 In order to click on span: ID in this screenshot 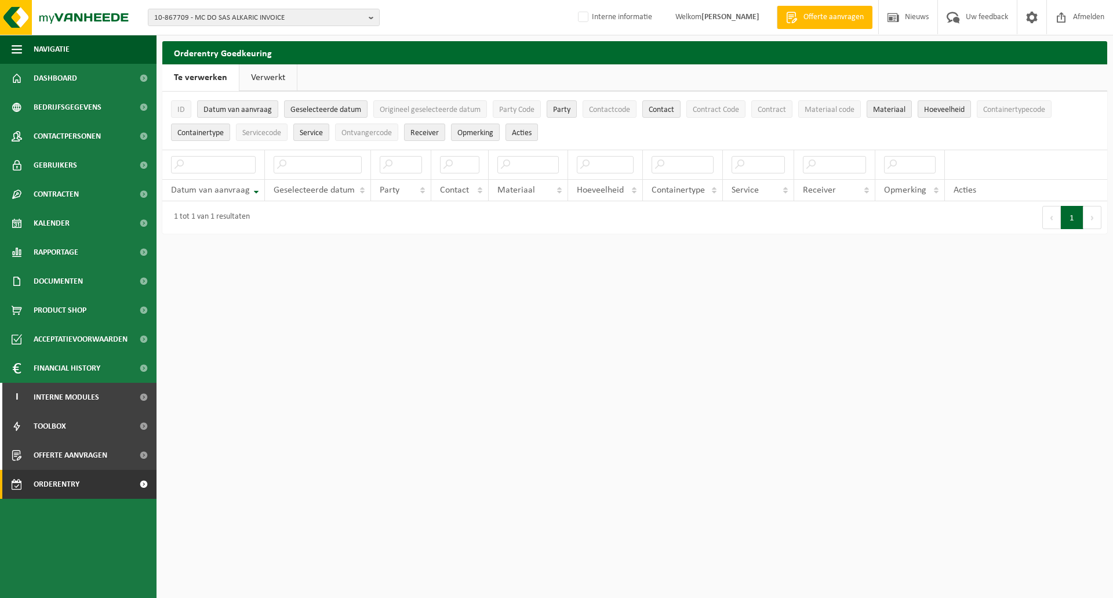, I will do `click(181, 110)`.